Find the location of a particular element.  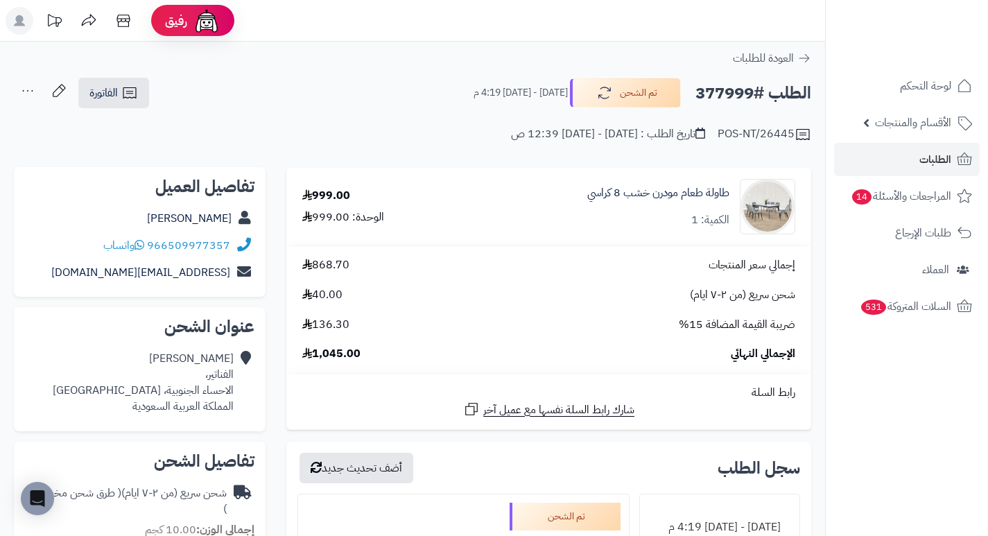

h2: الطلب #377999 is located at coordinates (753, 93).